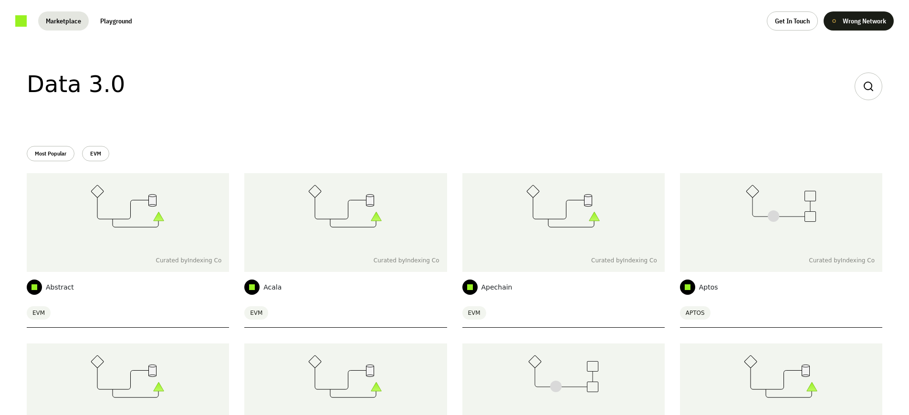 Image resolution: width=909 pixels, height=415 pixels. What do you see at coordinates (63, 21) in the screenshot?
I see `button: Marketplace` at bounding box center [63, 21].